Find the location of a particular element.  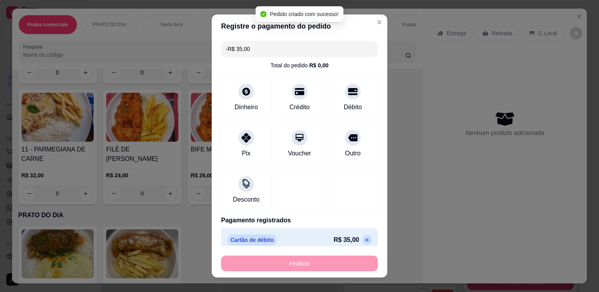

div: Voucher is located at coordinates (299, 154).